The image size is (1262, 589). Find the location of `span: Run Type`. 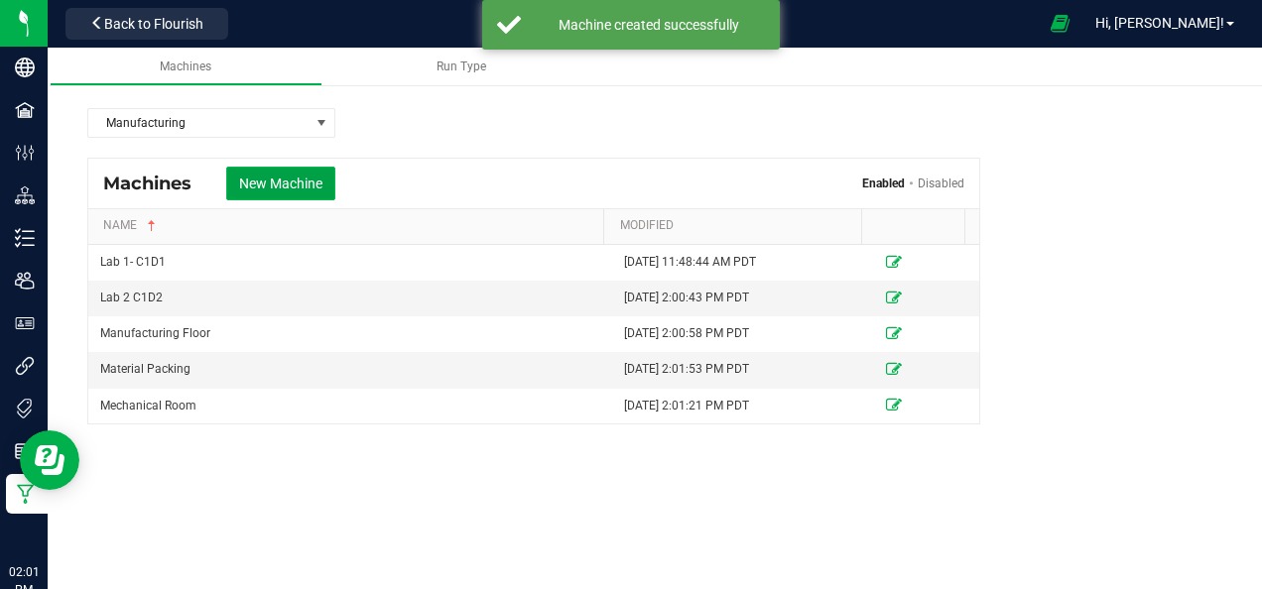

span: Run Type is located at coordinates (461, 66).